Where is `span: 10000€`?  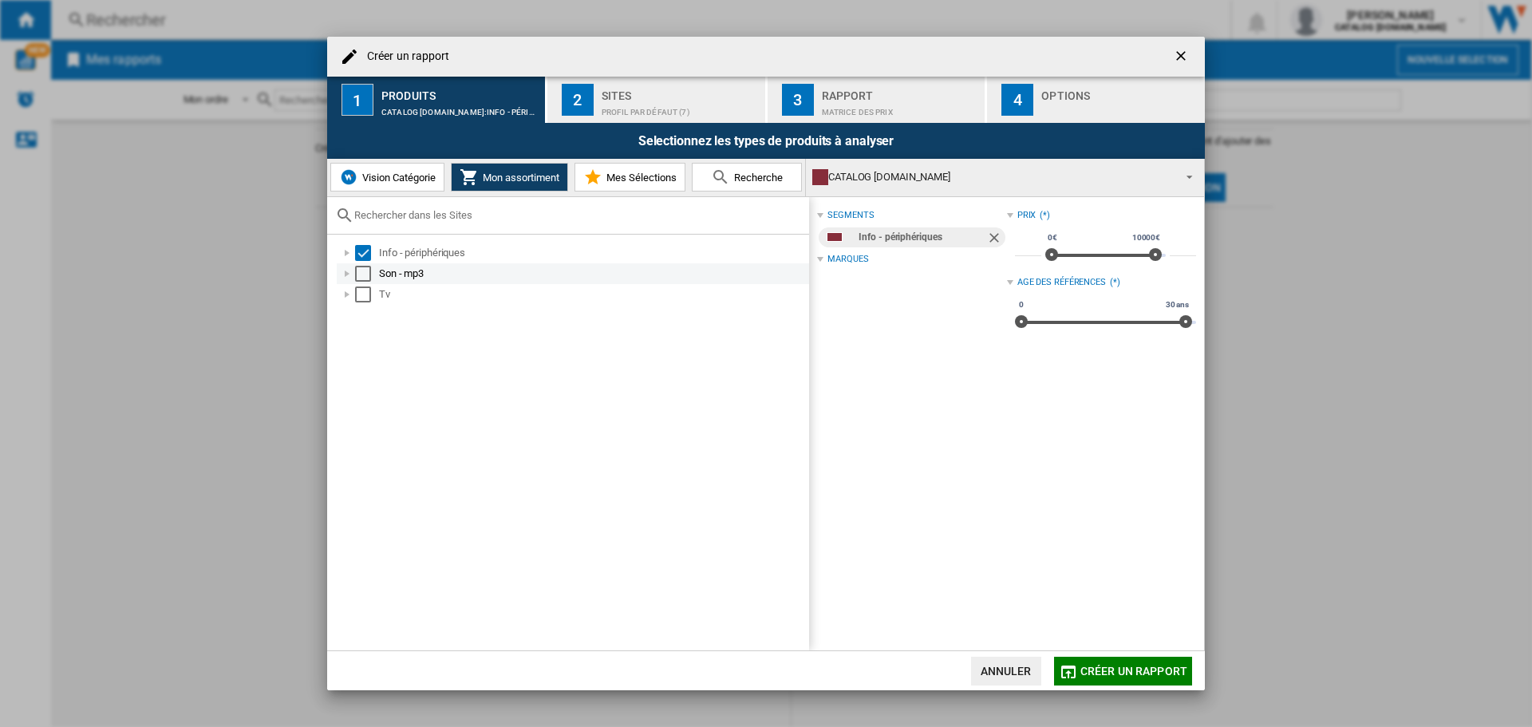 span: 10000€ is located at coordinates (1146, 238).